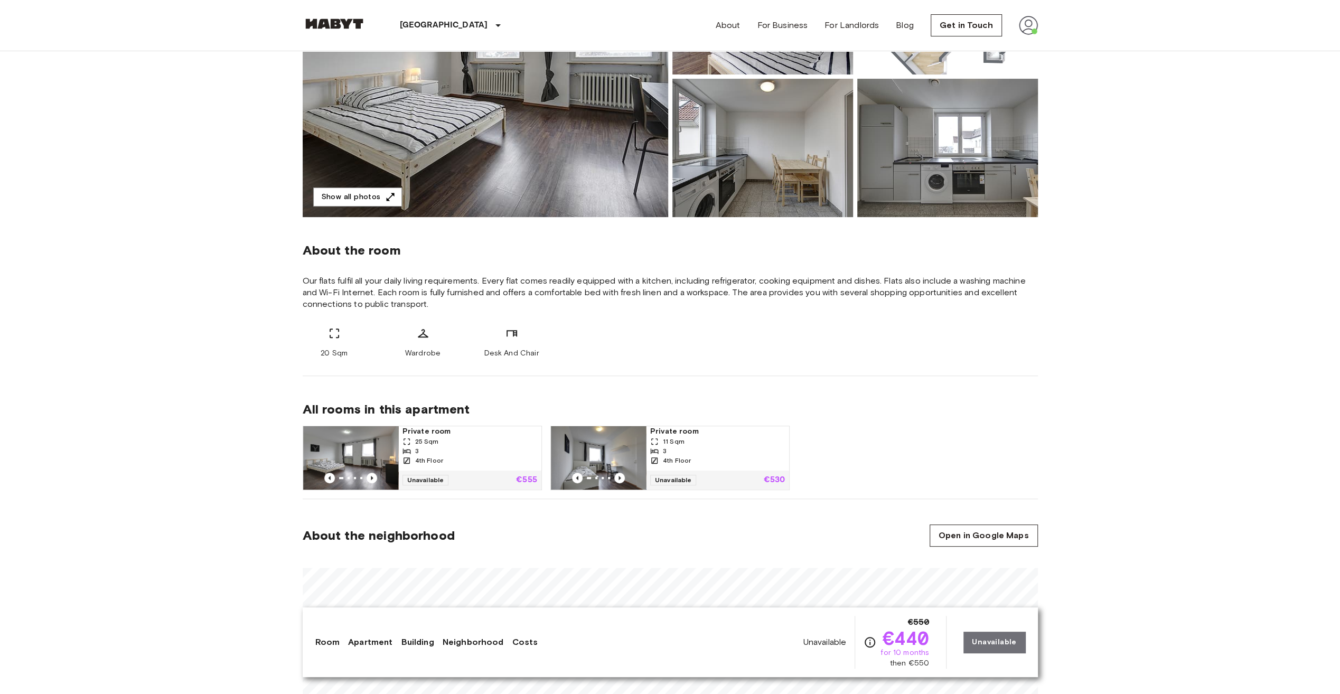 This screenshot has height=694, width=1340. What do you see at coordinates (511, 353) in the screenshot?
I see `span: Desk And Chair` at bounding box center [511, 353].